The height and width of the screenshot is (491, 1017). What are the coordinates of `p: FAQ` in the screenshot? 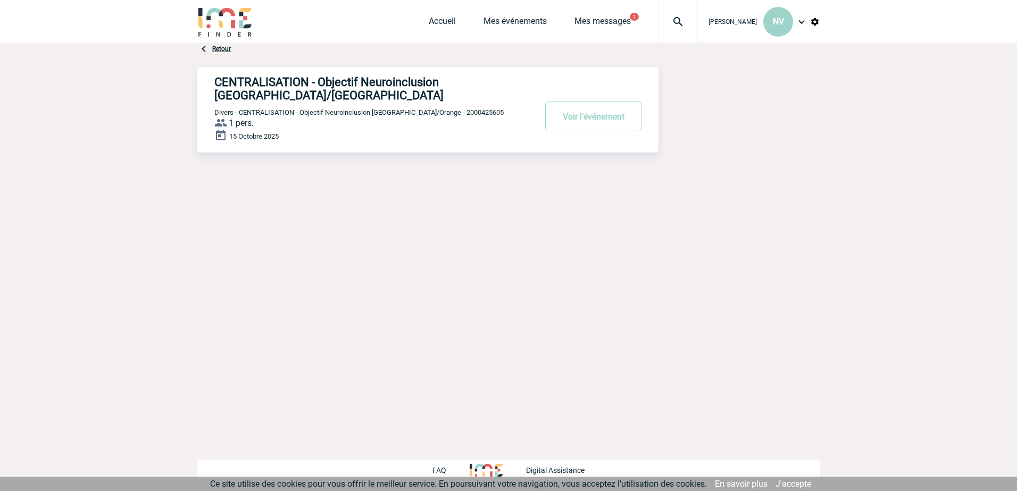 It's located at (439, 471).